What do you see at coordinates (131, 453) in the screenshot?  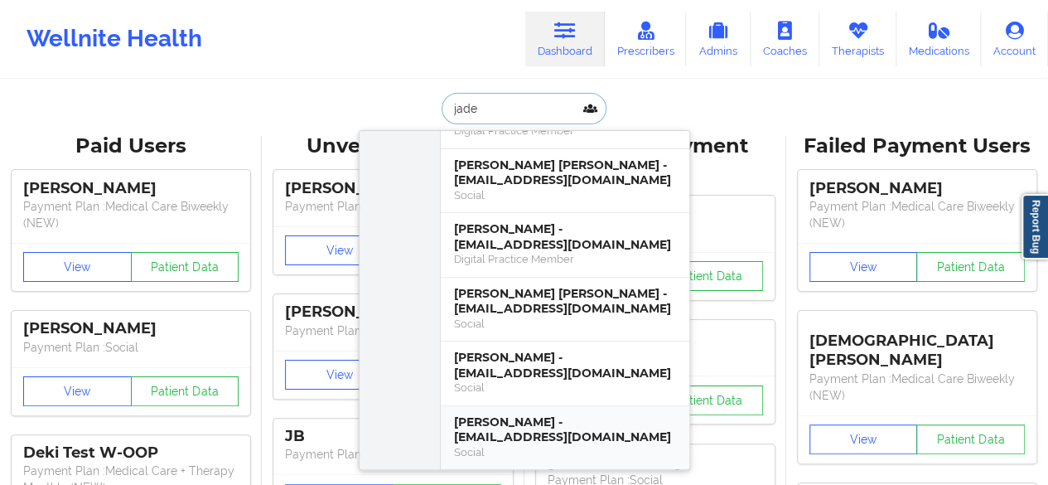 I see `div: Deki Test W-OOP` at bounding box center [131, 453].